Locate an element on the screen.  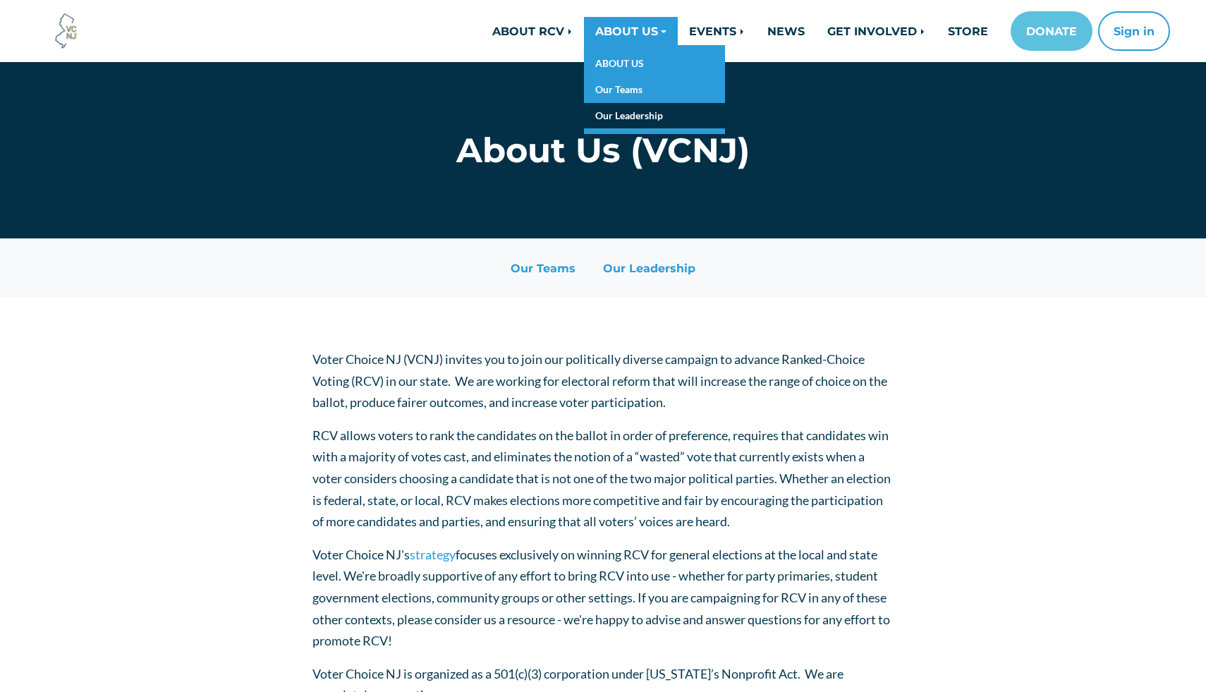
a: ABOUT RCV is located at coordinates (533, 31).